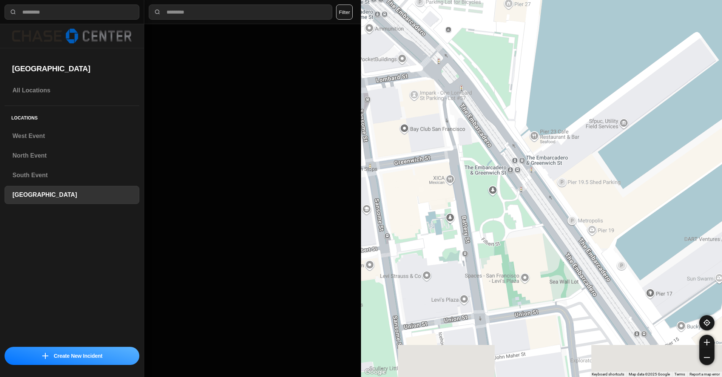 The image size is (722, 377). I want to click on h3: North Event, so click(72, 156).